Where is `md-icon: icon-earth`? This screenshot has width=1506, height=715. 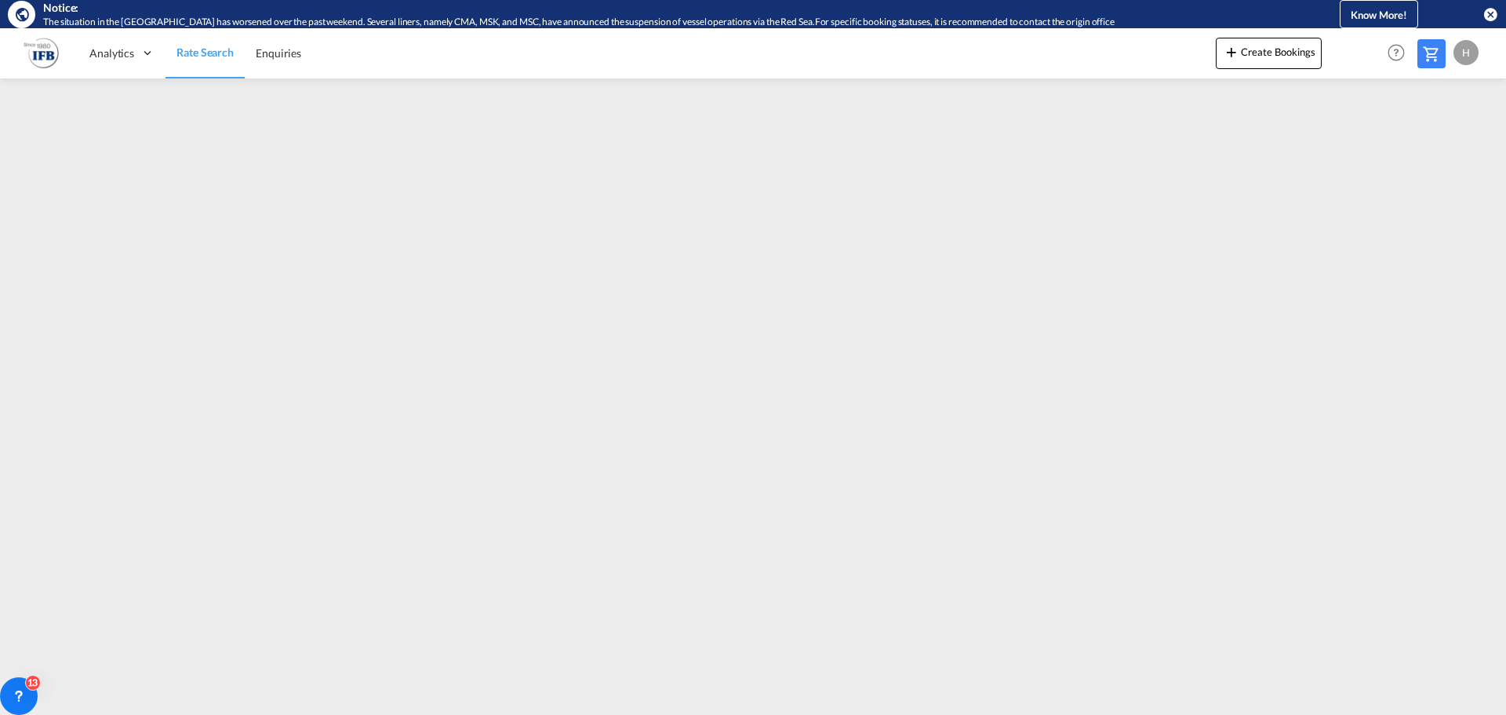 md-icon: icon-earth is located at coordinates (22, 14).